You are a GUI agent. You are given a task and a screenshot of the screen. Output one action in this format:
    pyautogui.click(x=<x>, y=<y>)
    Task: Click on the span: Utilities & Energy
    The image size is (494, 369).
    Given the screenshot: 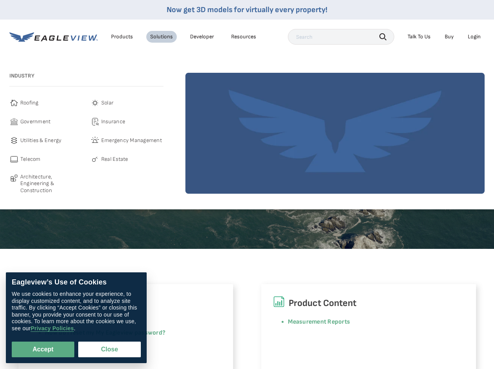 What is the action you would take?
    pyautogui.click(x=41, y=140)
    